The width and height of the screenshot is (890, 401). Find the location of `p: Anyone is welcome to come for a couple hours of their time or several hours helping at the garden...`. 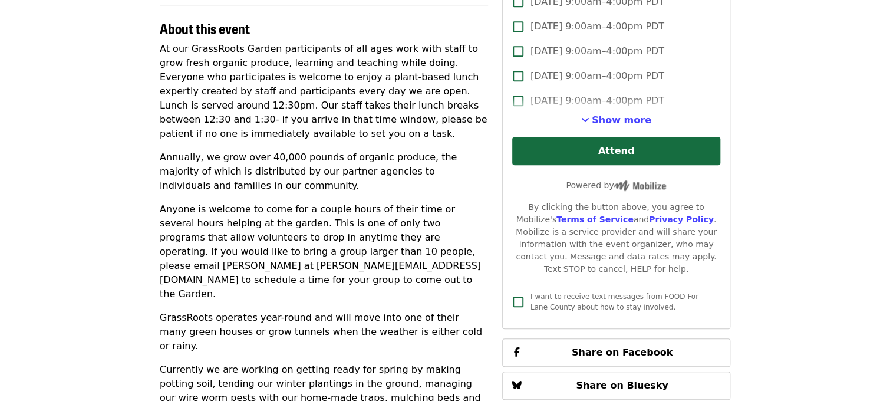

p: Anyone is welcome to come for a couple hours of their time or several hours helping at the garden... is located at coordinates (324, 252).